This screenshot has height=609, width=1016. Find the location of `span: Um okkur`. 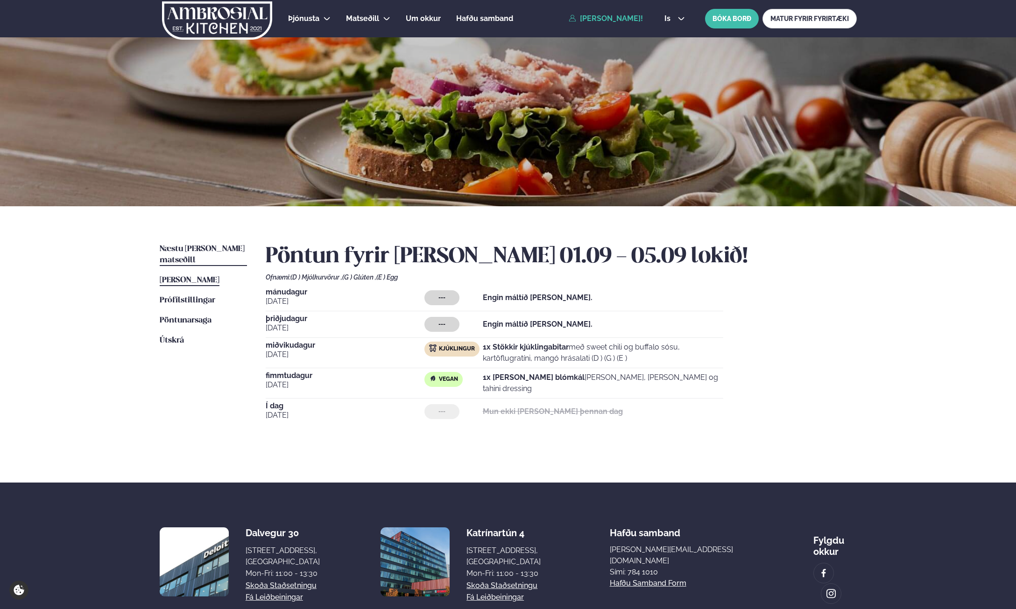

span: Um okkur is located at coordinates (423, 18).